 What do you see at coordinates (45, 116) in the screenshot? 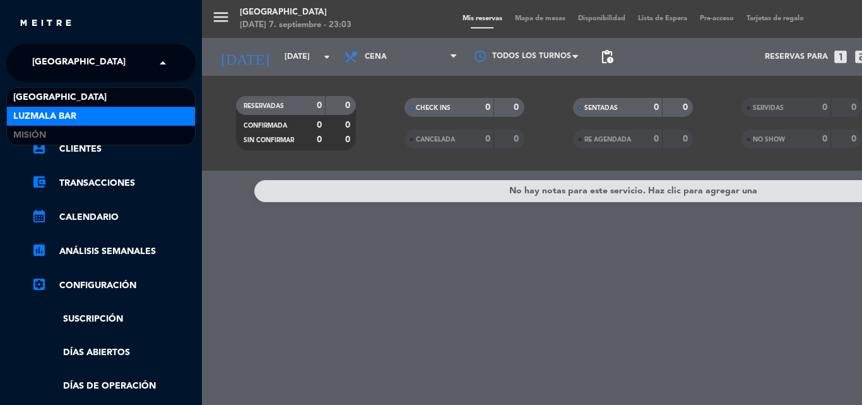
I see `span: Luzmala Bar` at bounding box center [45, 116].